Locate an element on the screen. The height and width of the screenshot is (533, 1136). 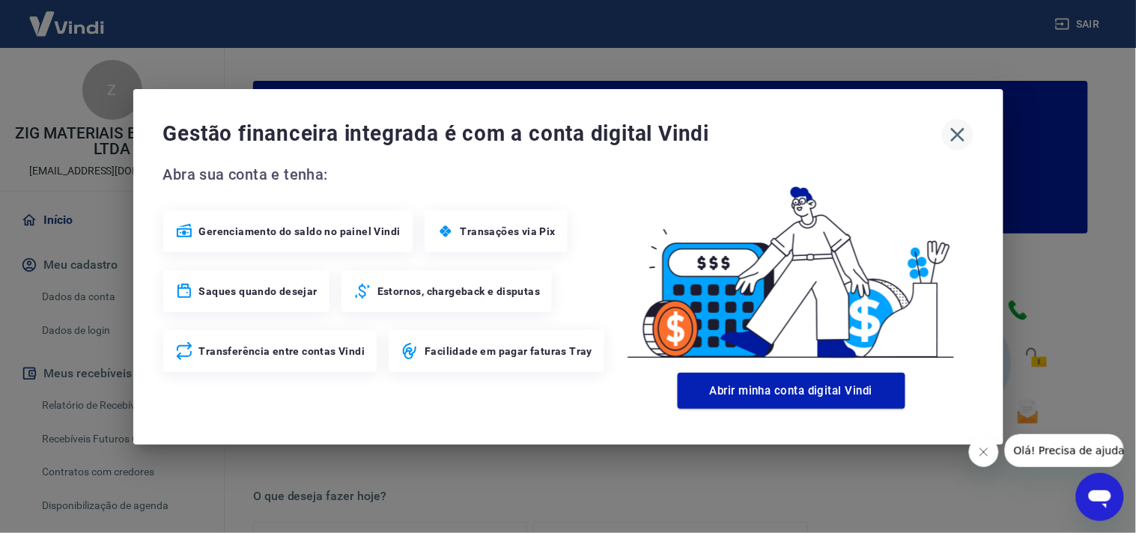
span: Estornos, chargeback e disputas is located at coordinates (458, 291).